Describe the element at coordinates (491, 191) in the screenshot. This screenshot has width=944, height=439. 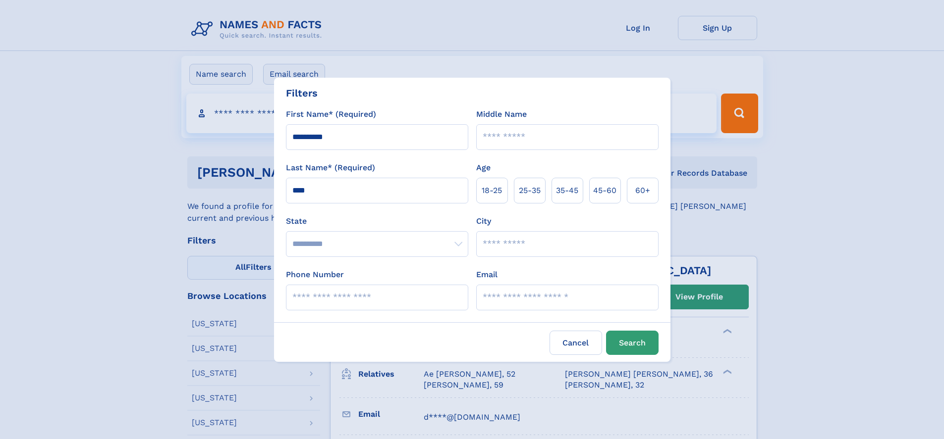
I see `span: 18‑25` at that location.